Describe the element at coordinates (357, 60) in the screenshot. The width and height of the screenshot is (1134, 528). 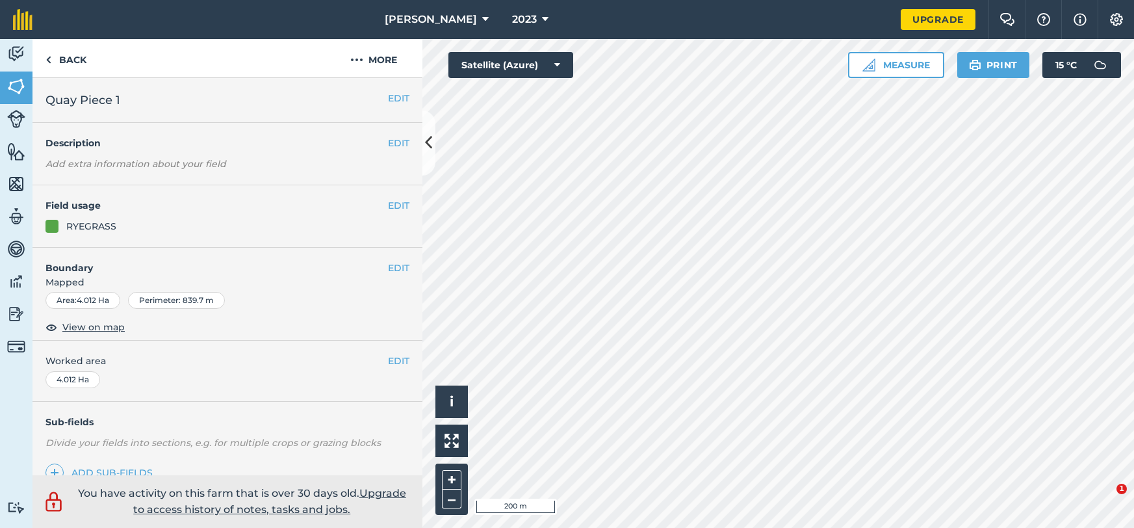
I see `img: svg+xml;base64,PHN2ZyB4bWxucz0iaHR0cDovL3d3dy53My5vcmcvMjAwMC9zdmciIHdpZHRoPSIyMCIgaGVpZ2h0PSIyNC...` at that location.